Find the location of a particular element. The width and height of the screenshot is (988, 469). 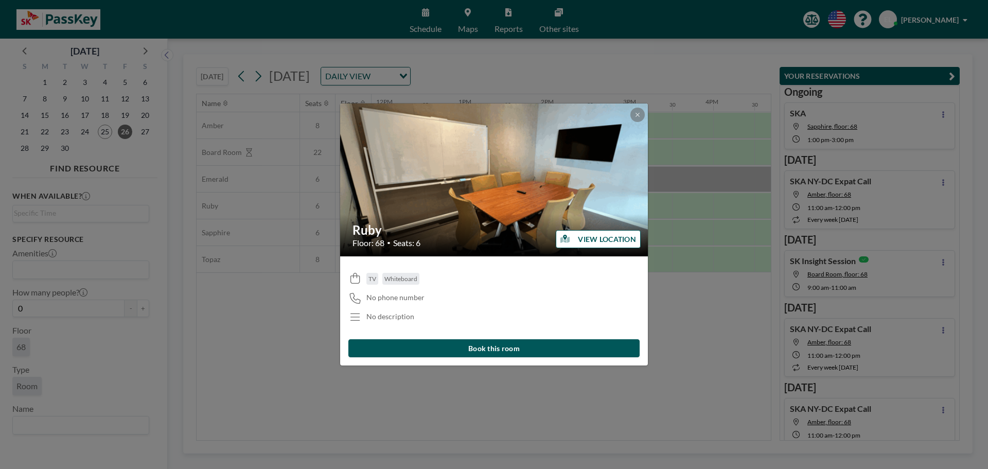

span: TV is located at coordinates (372, 278).